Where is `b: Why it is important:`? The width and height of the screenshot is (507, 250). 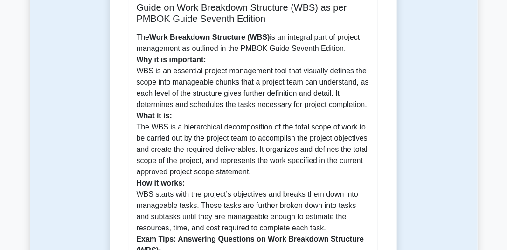 b: Why it is important: is located at coordinates (171, 59).